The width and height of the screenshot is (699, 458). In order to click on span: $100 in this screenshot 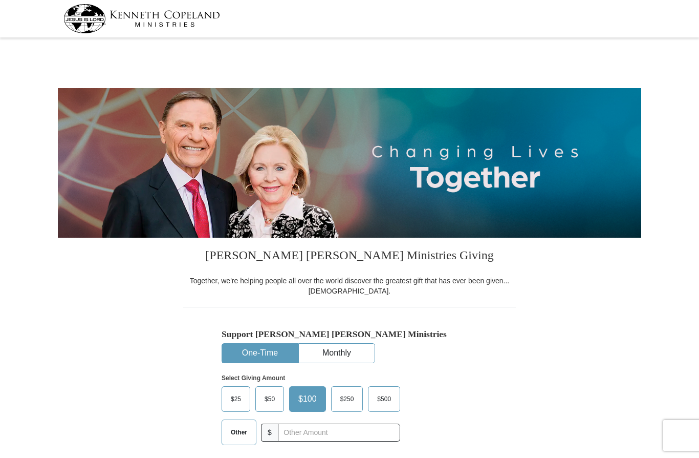, I will do `click(308, 399)`.